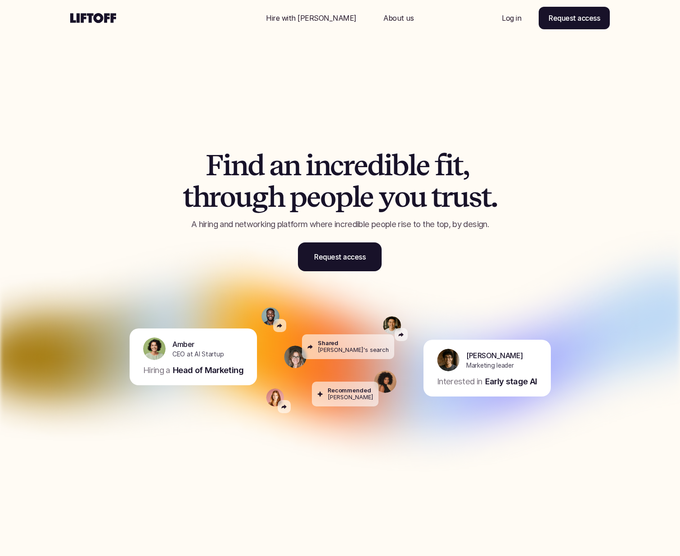 This screenshot has height=556, width=680. What do you see at coordinates (440, 165) in the screenshot?
I see `span: f` at bounding box center [440, 165].